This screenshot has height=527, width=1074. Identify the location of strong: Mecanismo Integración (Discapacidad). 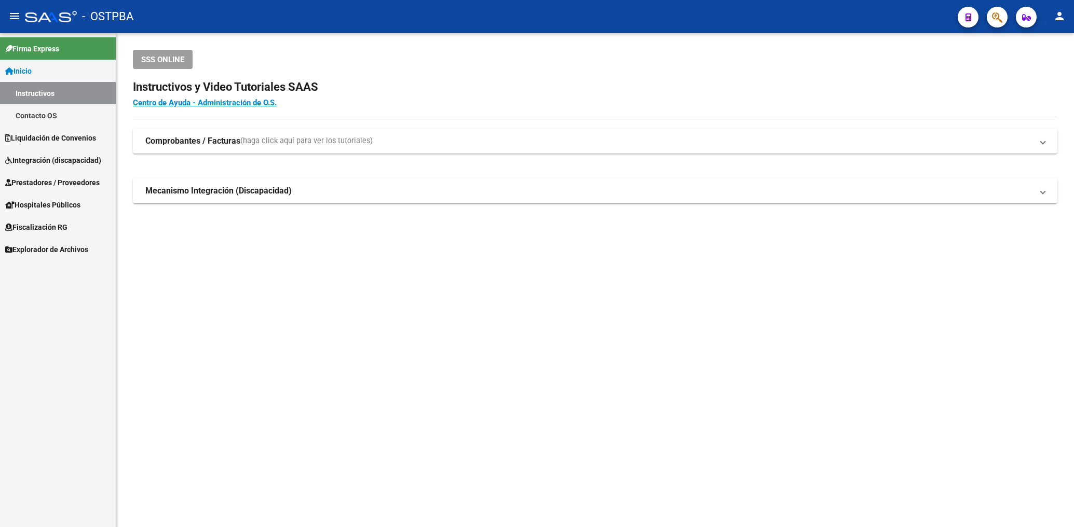
(218, 191).